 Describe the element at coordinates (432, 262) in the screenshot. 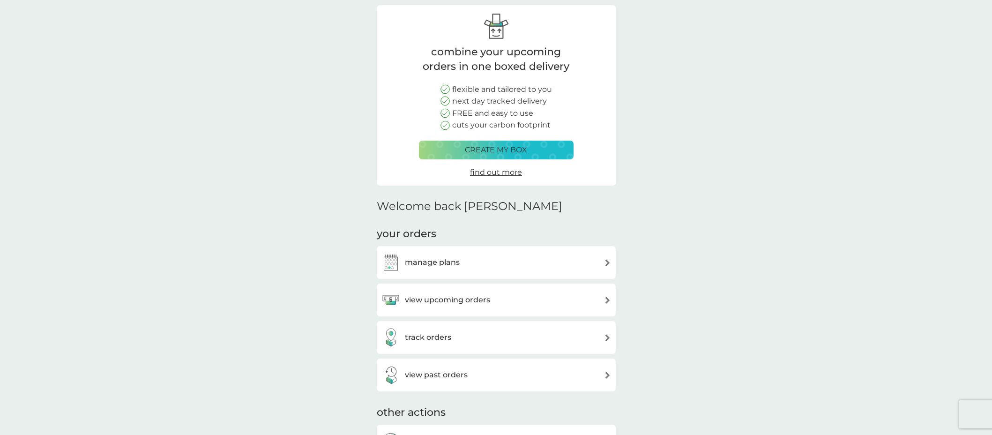

I see `h3: manage plans` at that location.